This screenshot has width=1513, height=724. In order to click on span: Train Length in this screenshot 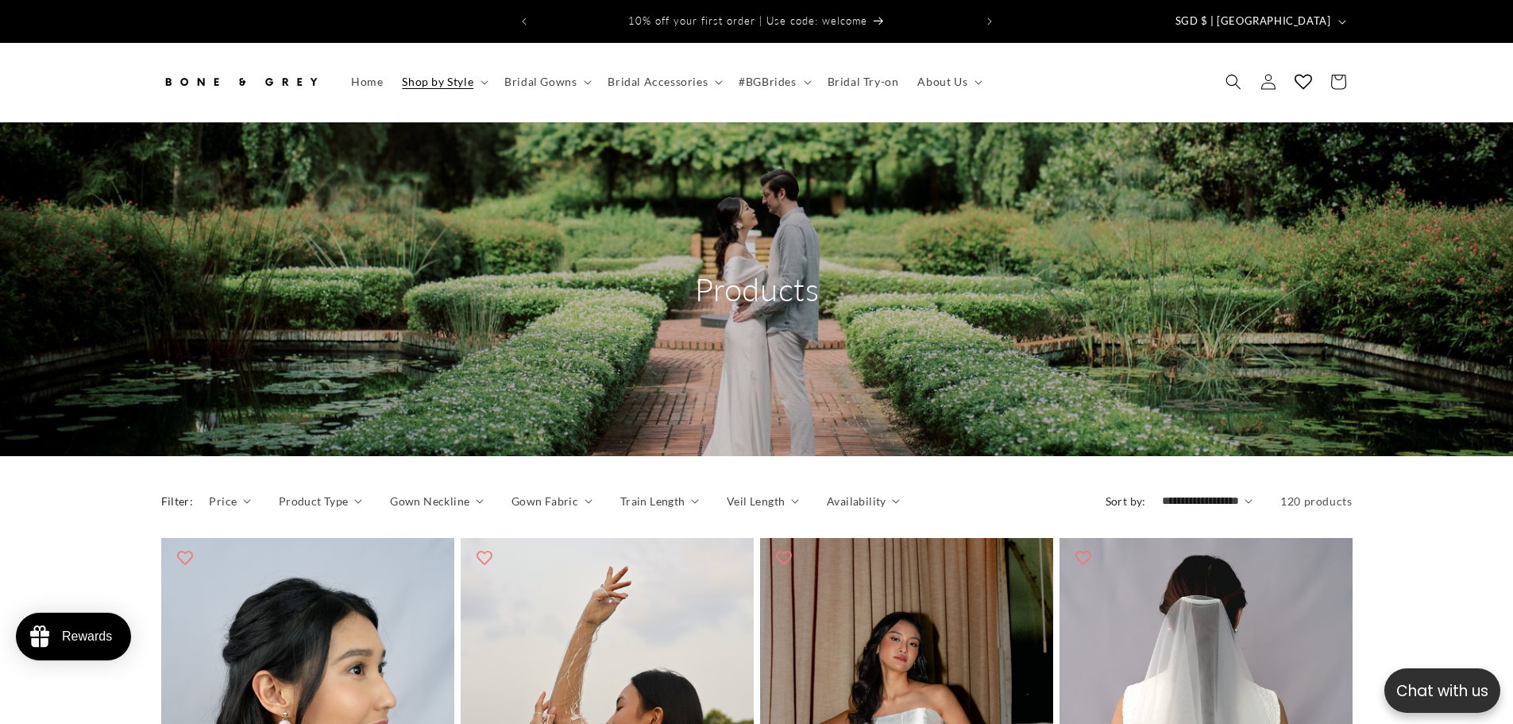, I will do `click(653, 500)`.